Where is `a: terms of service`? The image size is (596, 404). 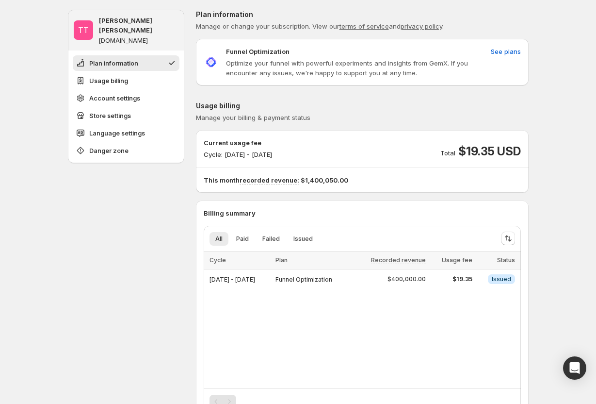 a: terms of service is located at coordinates (364, 26).